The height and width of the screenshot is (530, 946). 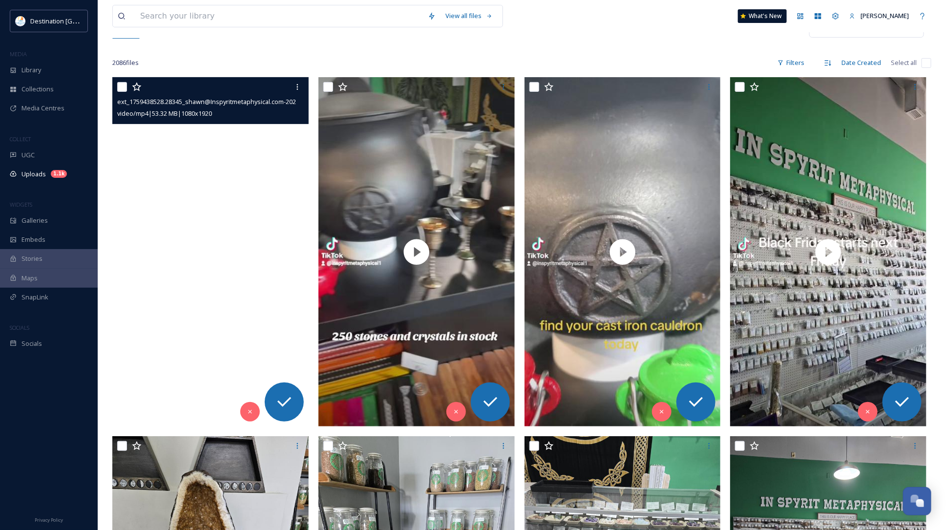 I want to click on span: Media Centres, so click(x=43, y=108).